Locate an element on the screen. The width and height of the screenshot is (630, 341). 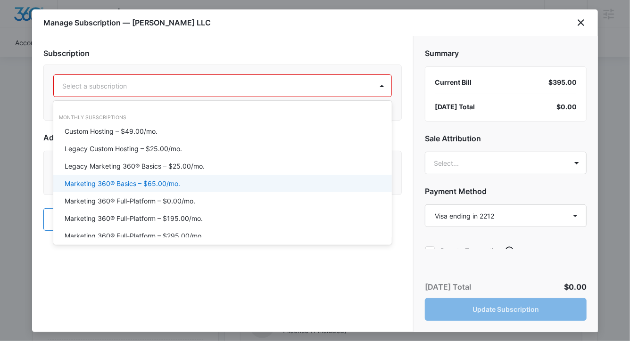
button: Add Item is located at coordinates (67, 220).